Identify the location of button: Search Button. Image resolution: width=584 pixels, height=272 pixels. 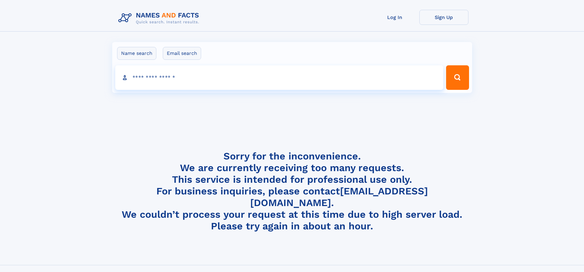
(457, 78).